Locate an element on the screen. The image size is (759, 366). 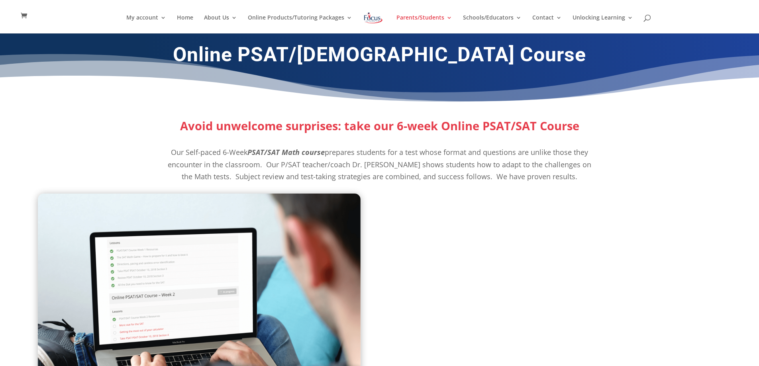
a: Contact is located at coordinates (547, 24).